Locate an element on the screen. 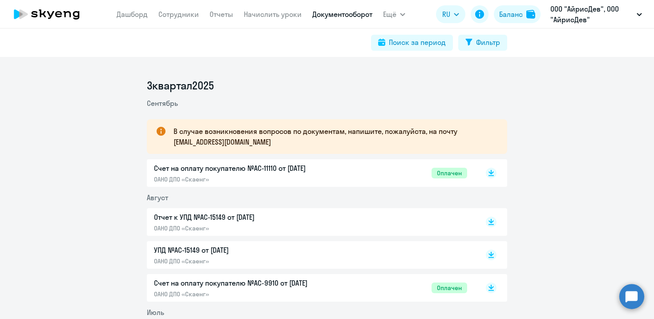  a: Документооборот is located at coordinates (342, 14).